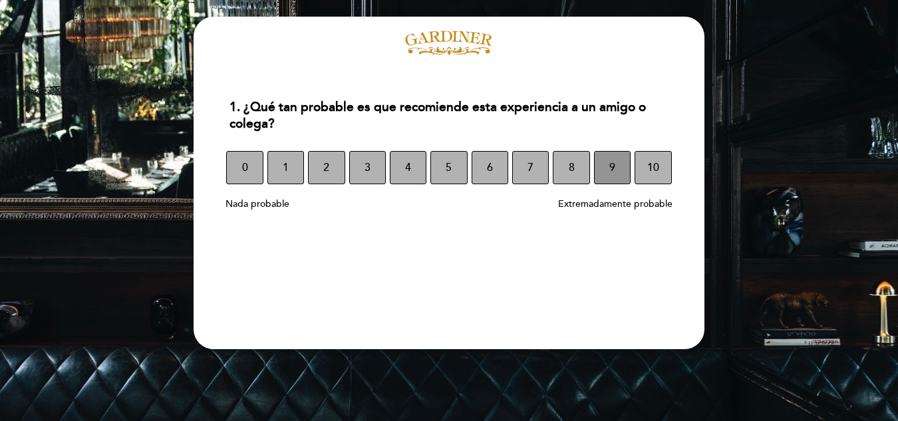 This screenshot has width=898, height=421. I want to click on span: 6, so click(490, 168).